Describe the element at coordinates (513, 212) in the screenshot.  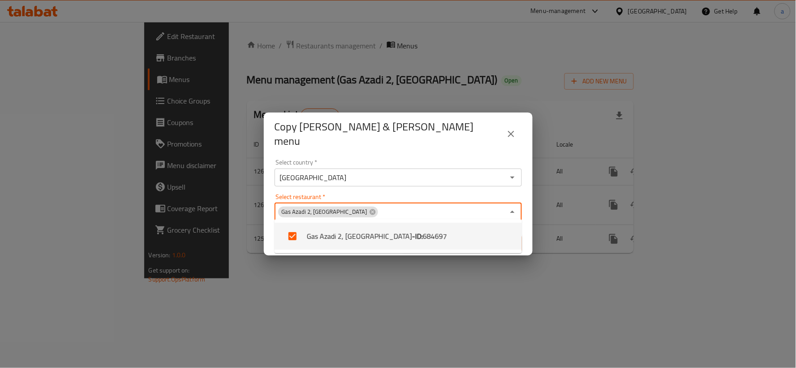
I see `button: Close` at that location.